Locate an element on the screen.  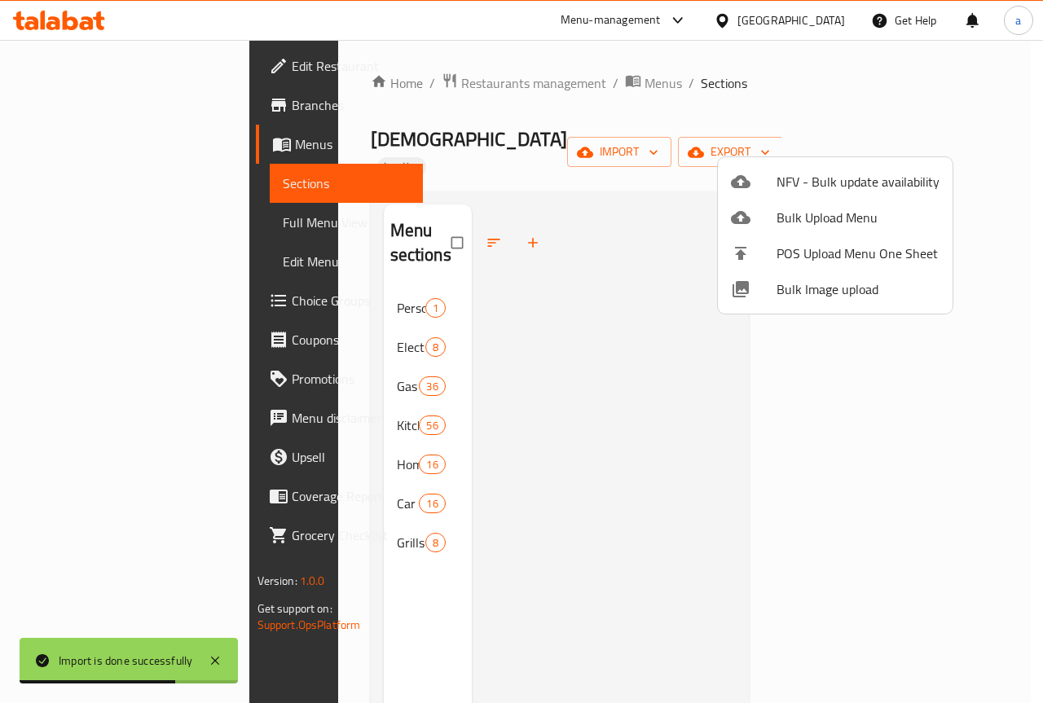
li: POS Upload Menu One Sheet is located at coordinates (835, 253).